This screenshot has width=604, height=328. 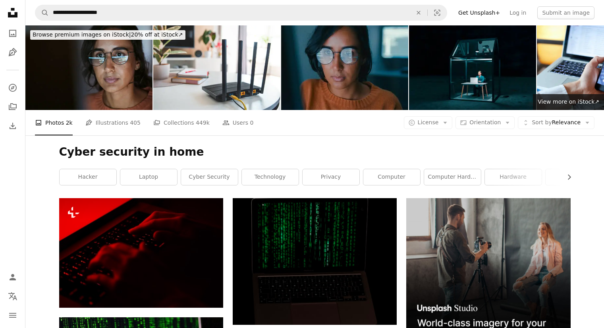 What do you see at coordinates (314, 261) in the screenshot?
I see `img: a laptop with a green screen` at bounding box center [314, 261].